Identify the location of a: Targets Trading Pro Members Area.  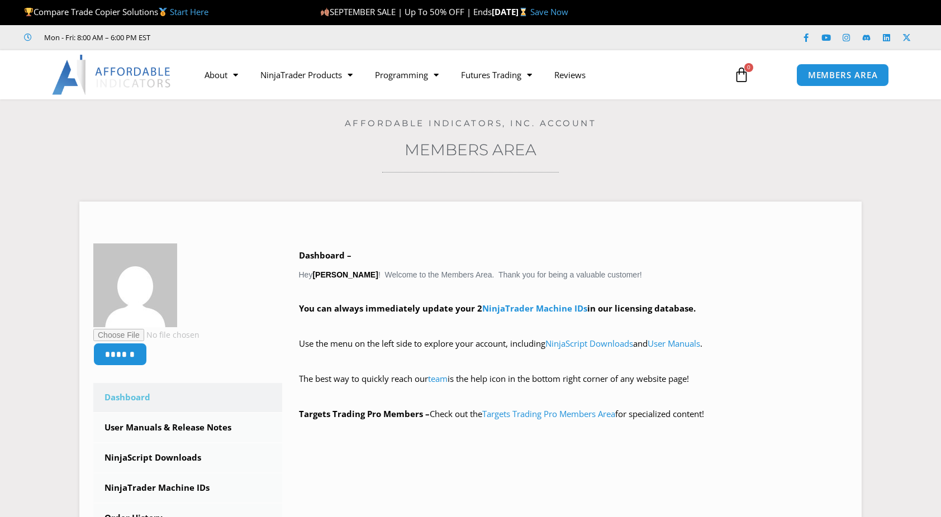
(549, 414).